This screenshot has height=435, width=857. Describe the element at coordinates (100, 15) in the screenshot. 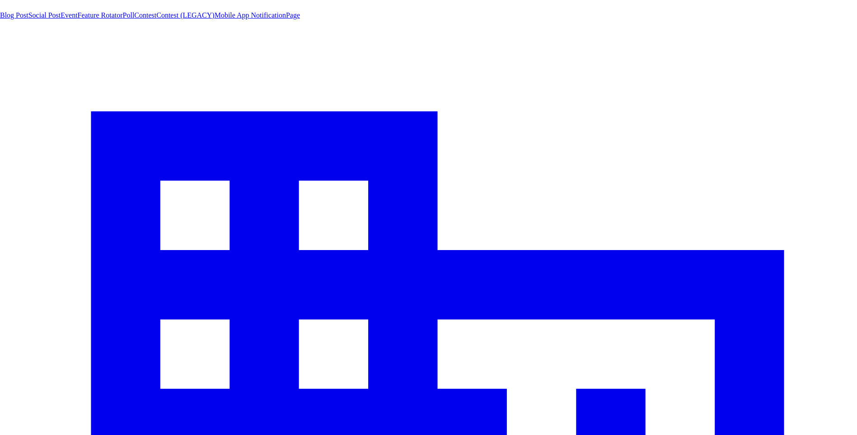

I see `a: Feature Rotator` at that location.